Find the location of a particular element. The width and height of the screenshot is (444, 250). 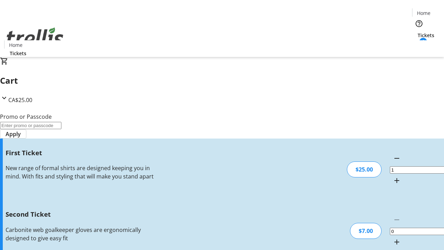

button: Cart is located at coordinates (419, 46).